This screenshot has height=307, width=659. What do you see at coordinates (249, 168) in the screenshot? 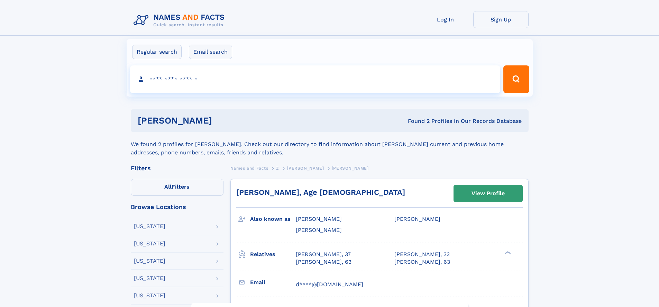
I see `a: Names and Facts` at bounding box center [249, 168].